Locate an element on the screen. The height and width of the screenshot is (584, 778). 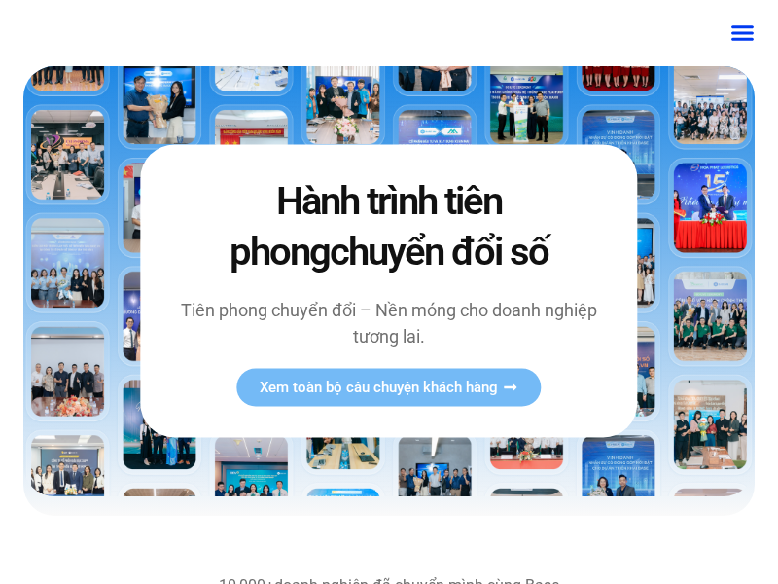
div: Menu Toggle is located at coordinates (742, 33).